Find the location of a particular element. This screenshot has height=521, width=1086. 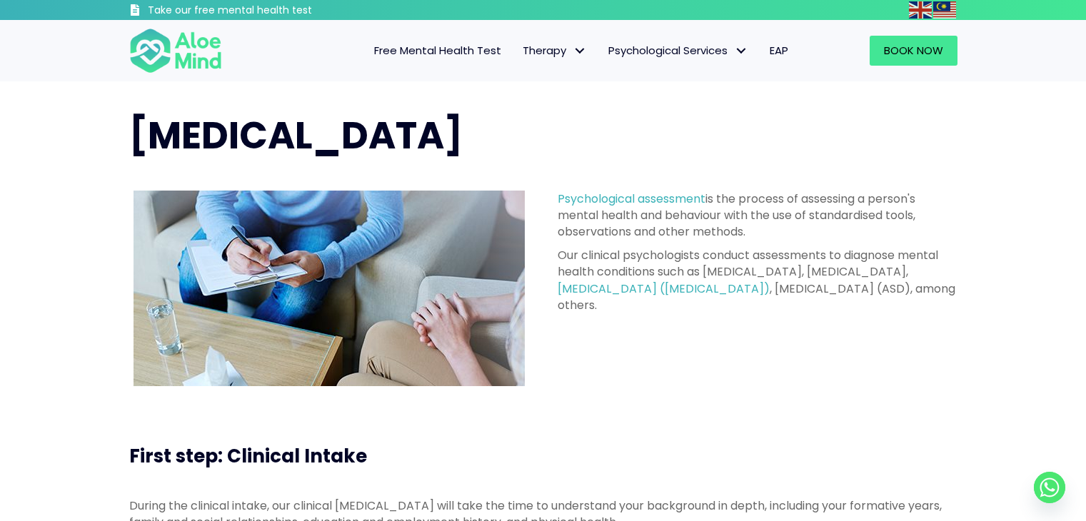

a: Malay is located at coordinates (945, 9).